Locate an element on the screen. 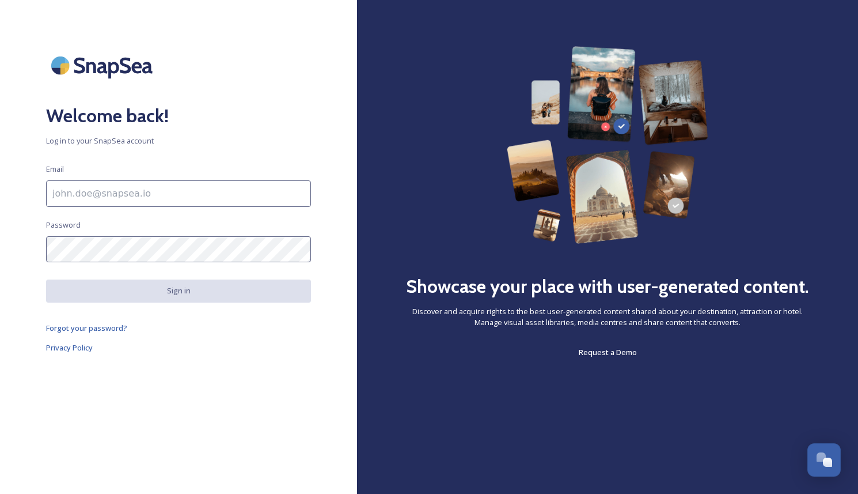  input: john.doe@snapsea.io is located at coordinates (179, 194).